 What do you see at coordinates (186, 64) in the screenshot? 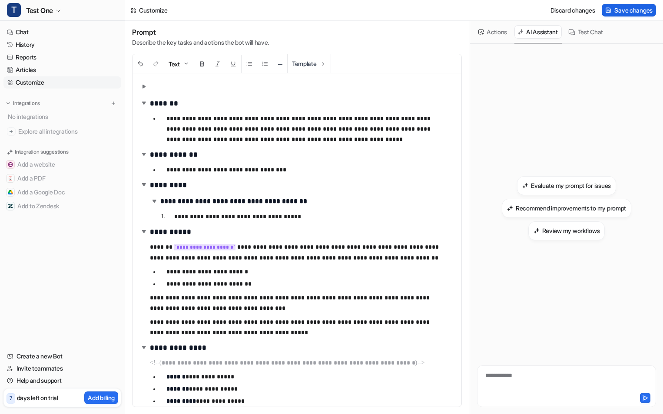
I see `img: Dropdown Down Arrow` at bounding box center [186, 64].